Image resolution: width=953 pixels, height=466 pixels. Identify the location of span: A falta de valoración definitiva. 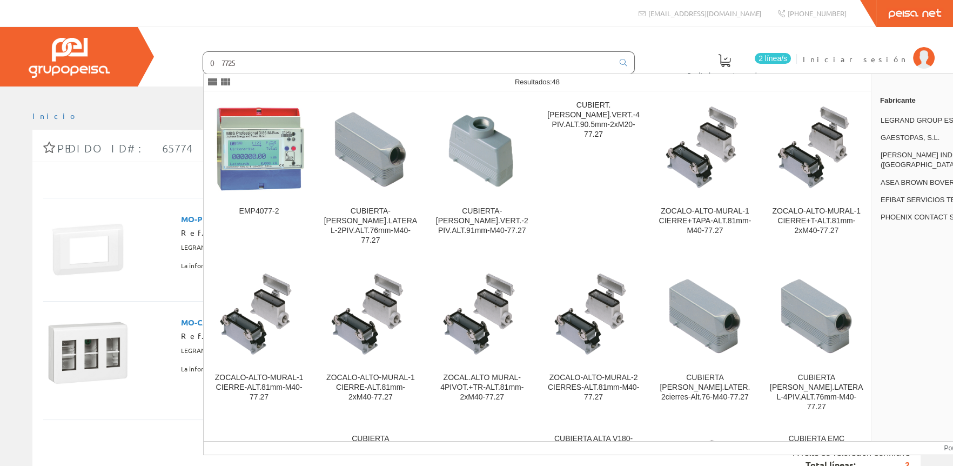
(851, 451).